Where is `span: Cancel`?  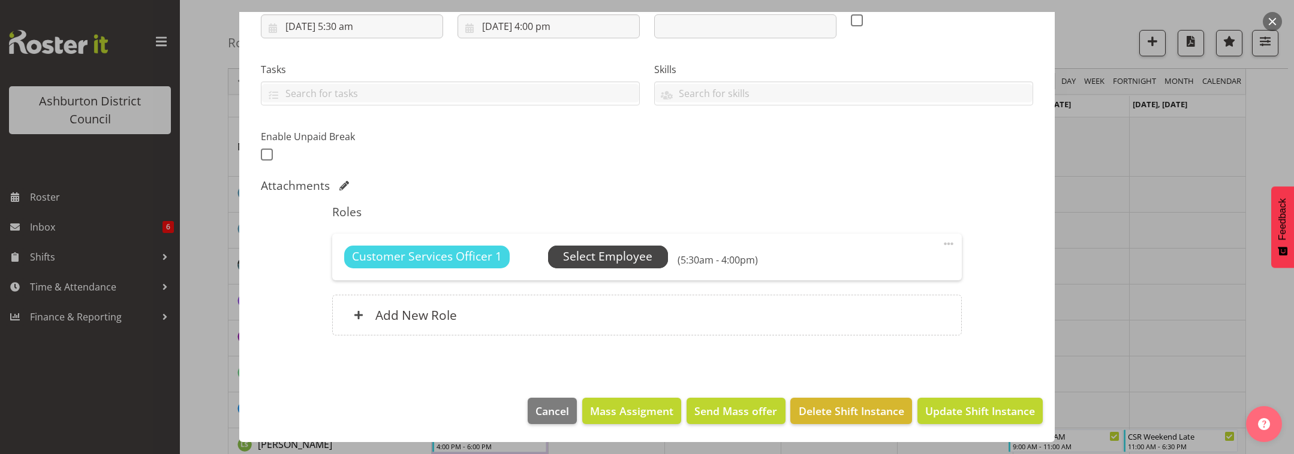 span: Cancel is located at coordinates (552, 411).